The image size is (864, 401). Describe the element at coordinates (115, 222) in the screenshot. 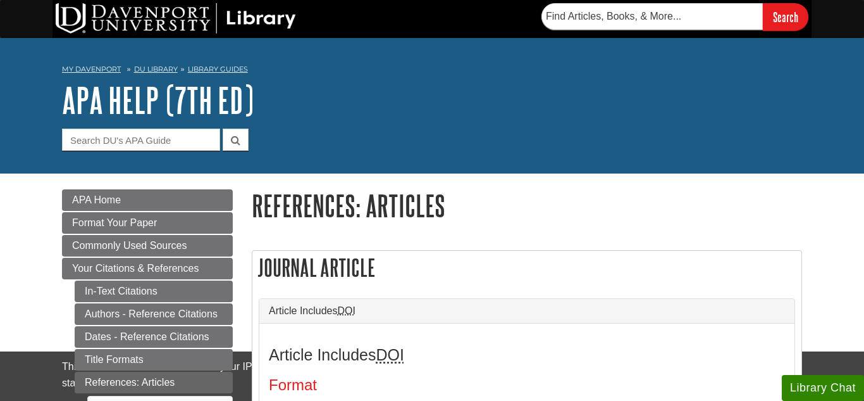

I see `span: Format Your Paper` at that location.